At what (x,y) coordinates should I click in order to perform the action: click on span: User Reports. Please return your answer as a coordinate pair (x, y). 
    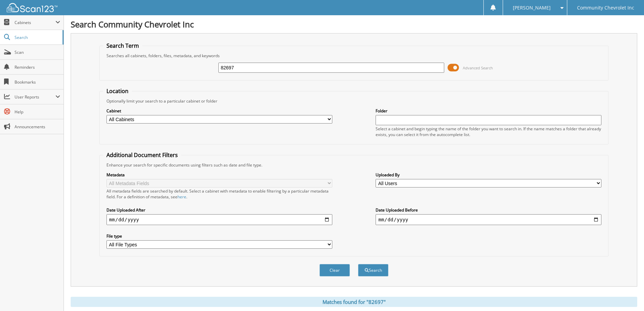
    Looking at the image, I should click on (35, 97).